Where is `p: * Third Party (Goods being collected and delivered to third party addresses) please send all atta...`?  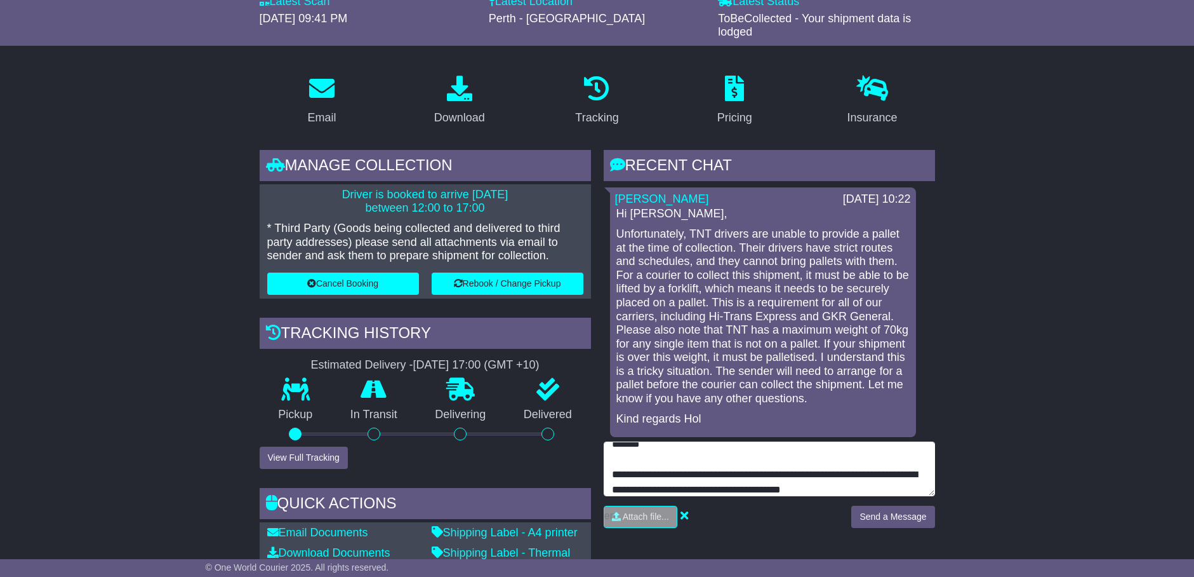 p: * Third Party (Goods being collected and delivered to third party addresses) please send all atta... is located at coordinates (425, 242).